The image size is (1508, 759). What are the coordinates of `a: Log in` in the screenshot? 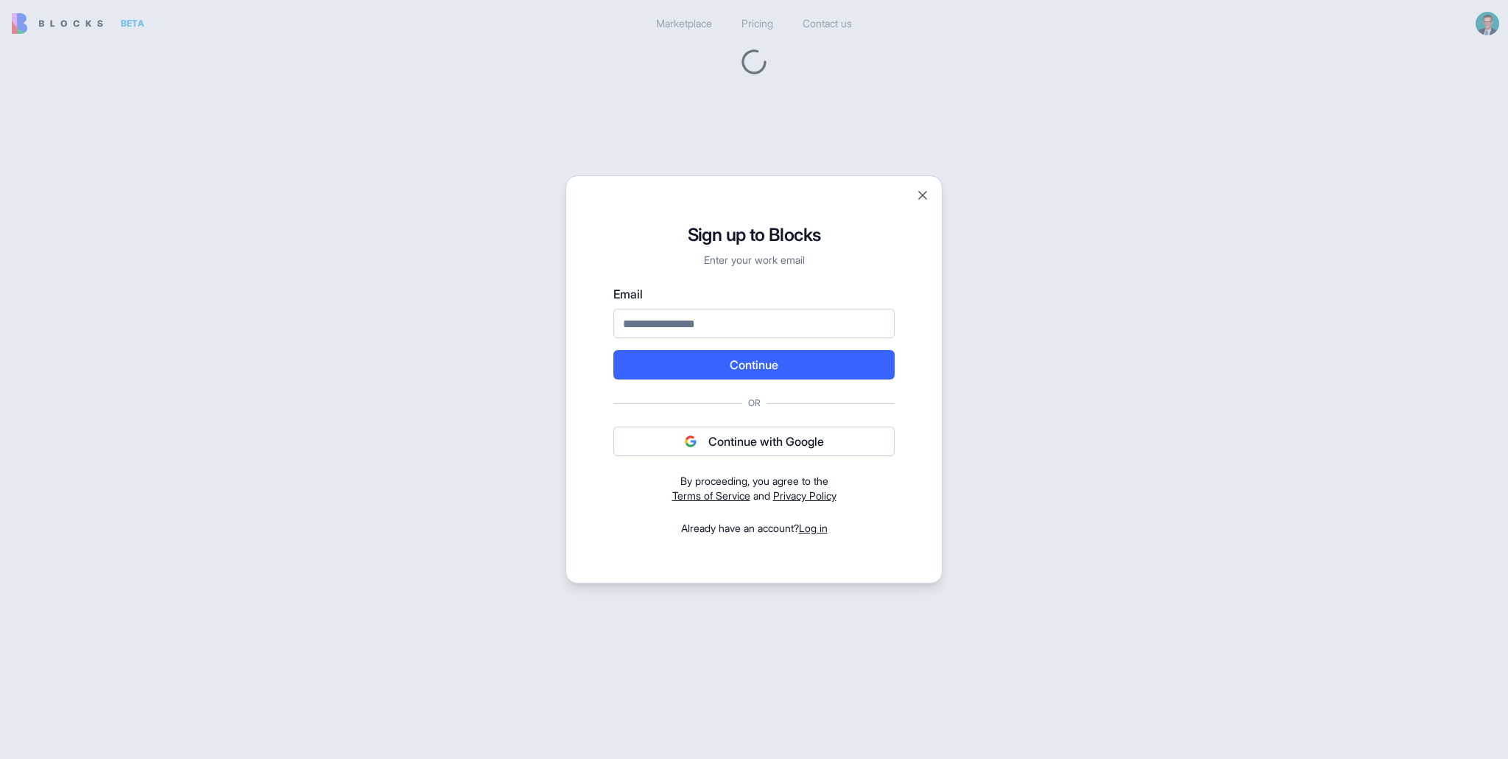 It's located at (813, 527).